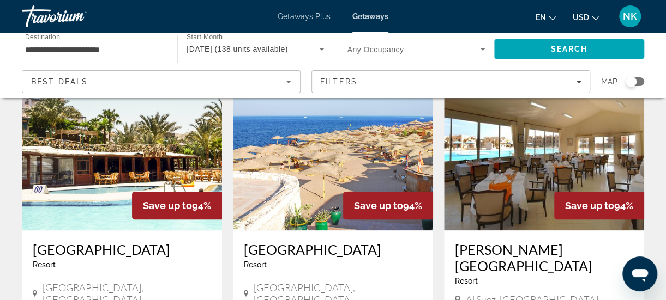 The height and width of the screenshot is (300, 666). I want to click on span: Best Deals, so click(59, 82).